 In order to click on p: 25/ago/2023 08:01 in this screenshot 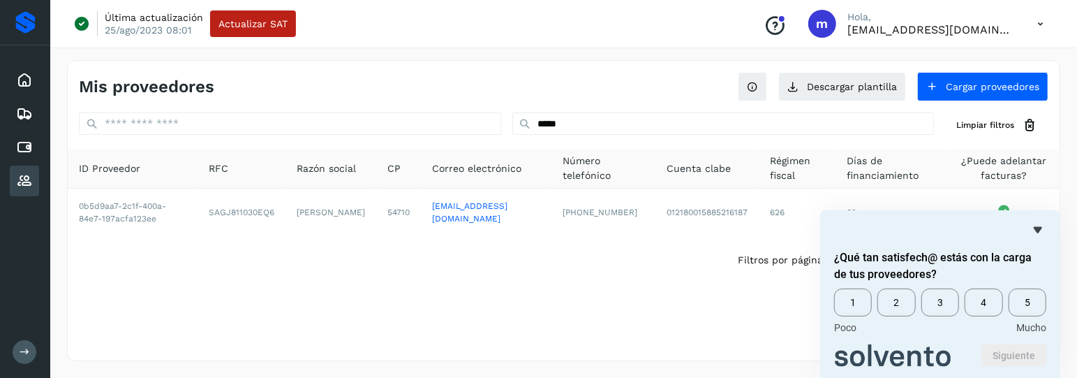, I will do `click(148, 30)`.